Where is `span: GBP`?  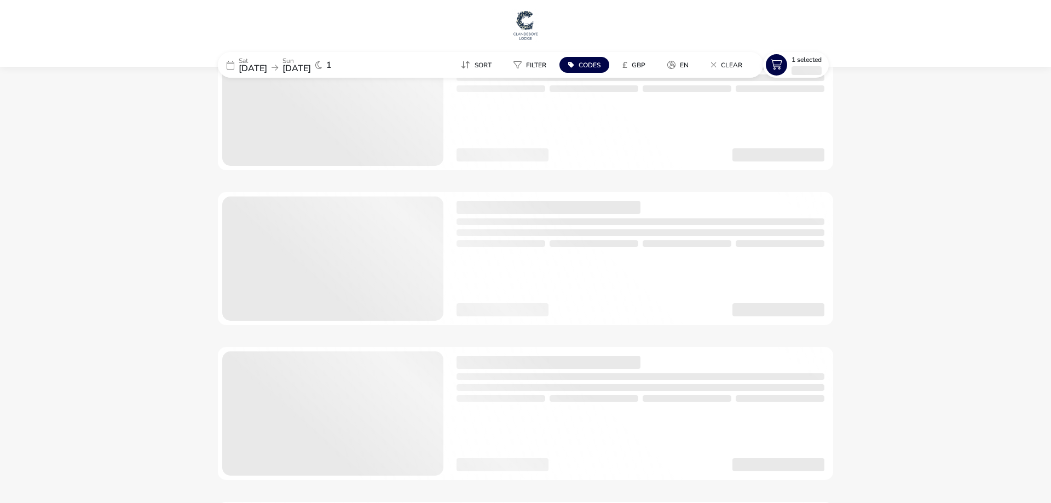 span: GBP is located at coordinates (638, 65).